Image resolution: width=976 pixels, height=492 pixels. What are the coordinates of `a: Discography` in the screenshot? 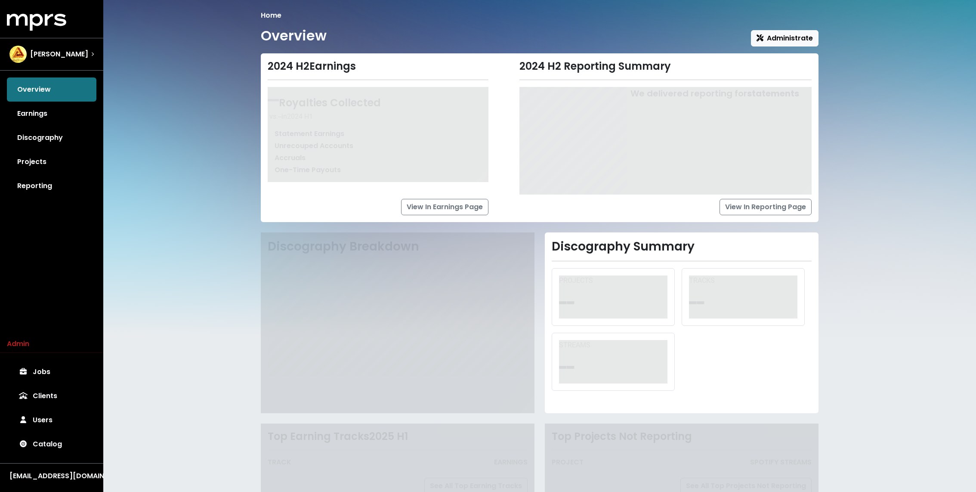 It's located at (52, 138).